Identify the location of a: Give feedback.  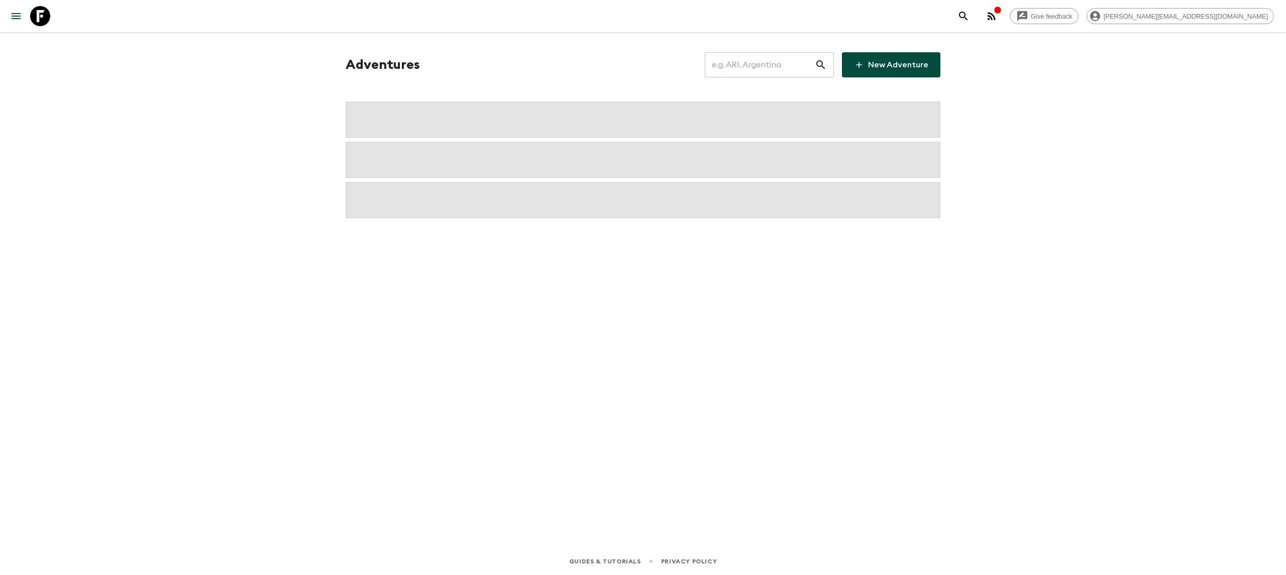
(1044, 16).